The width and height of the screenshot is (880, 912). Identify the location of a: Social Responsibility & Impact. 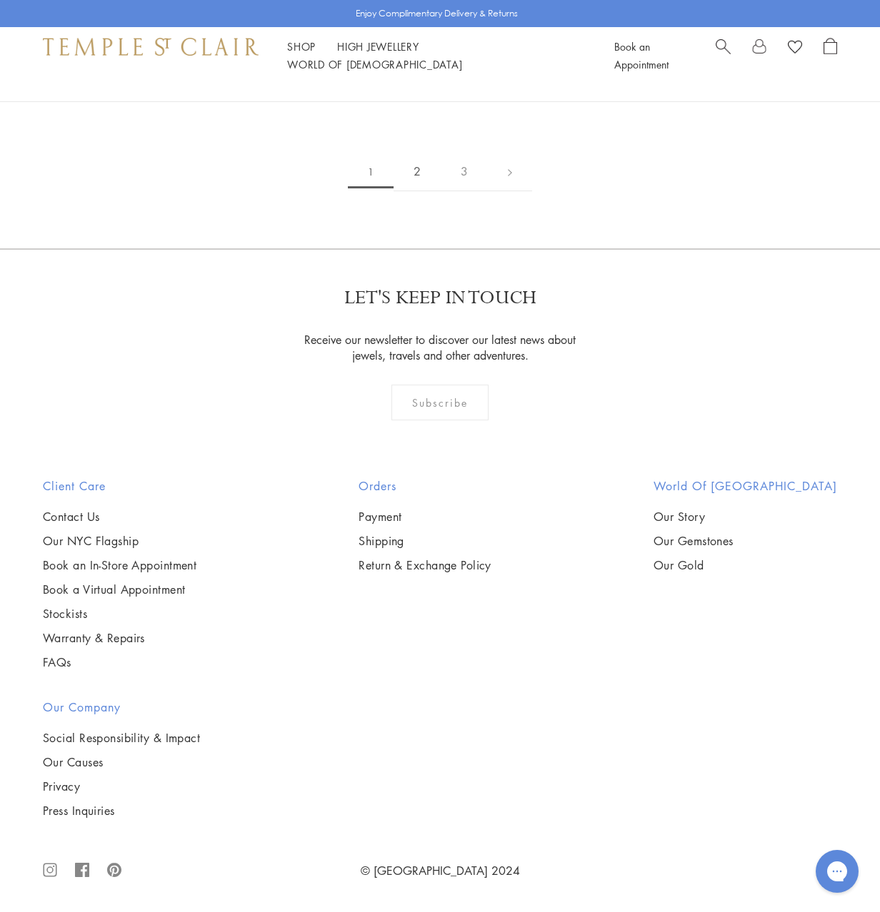
(121, 738).